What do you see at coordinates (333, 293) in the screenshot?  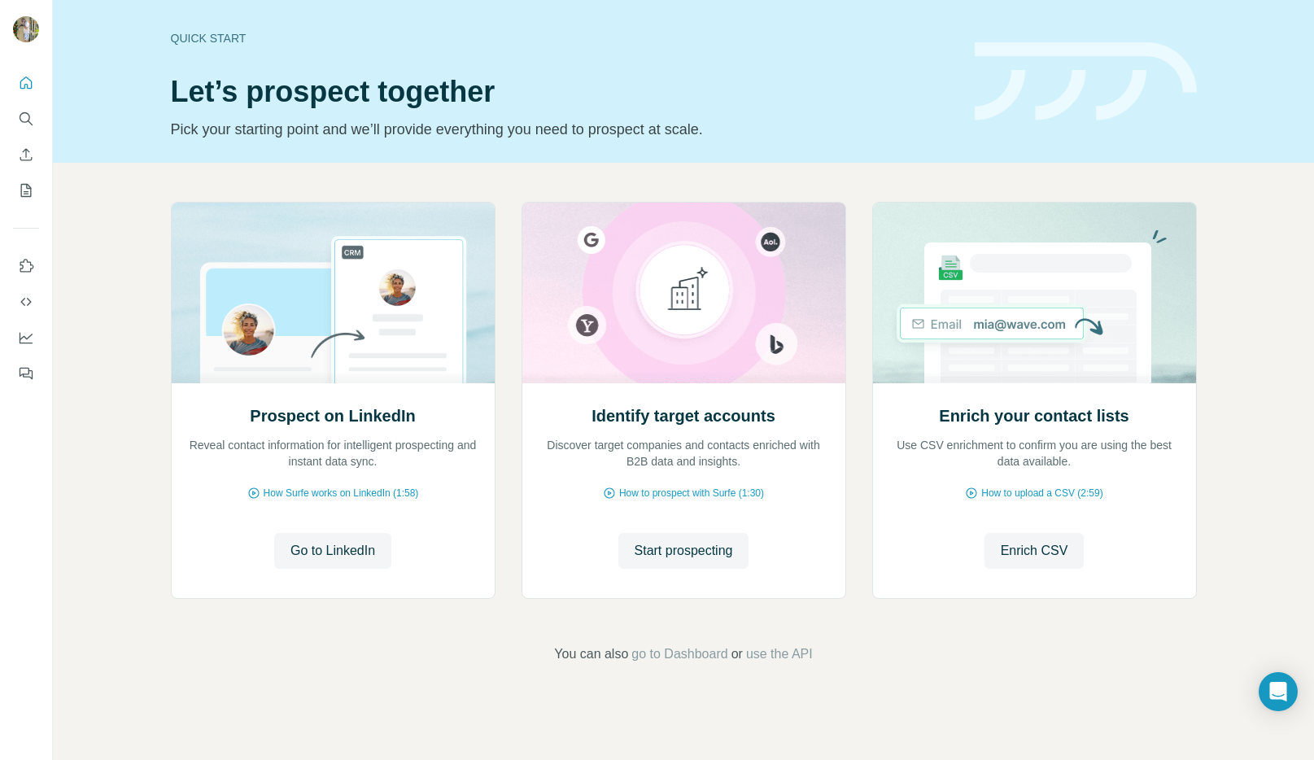 I see `img: Prospect on LinkedIn` at bounding box center [333, 293].